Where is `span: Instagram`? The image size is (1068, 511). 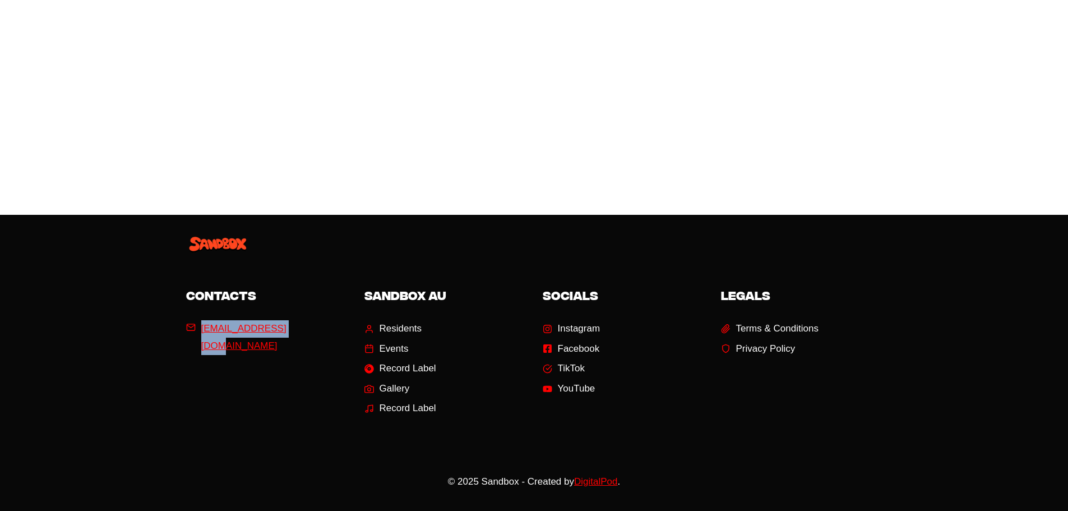 span: Instagram is located at coordinates (579, 328).